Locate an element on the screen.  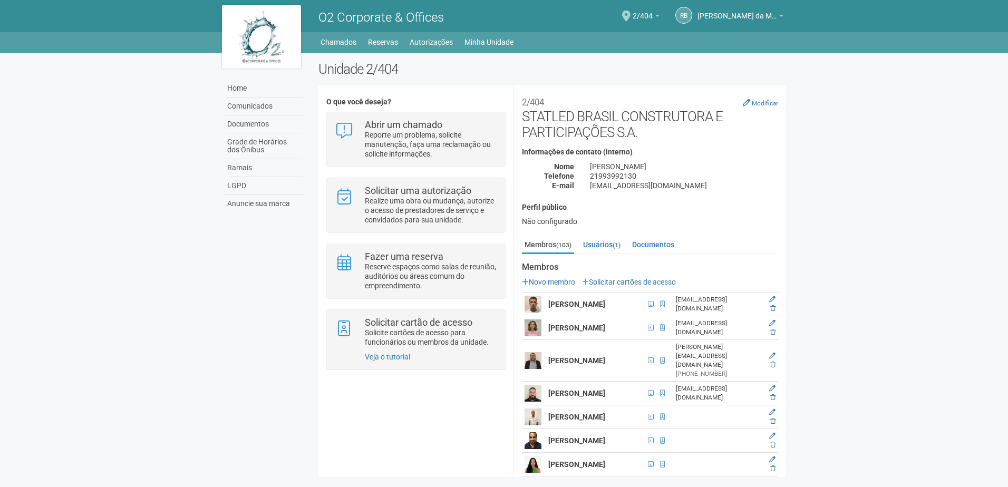
a: Abrir um chamado Reporte um problema, solicite manutenção, faça uma reclamação ou solicite inform... is located at coordinates (415, 139).